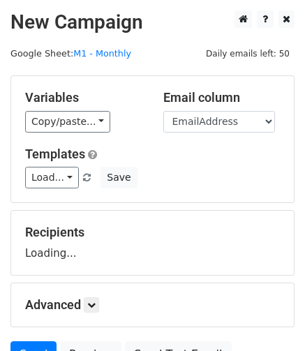  I want to click on a: M1 - Monthly, so click(102, 53).